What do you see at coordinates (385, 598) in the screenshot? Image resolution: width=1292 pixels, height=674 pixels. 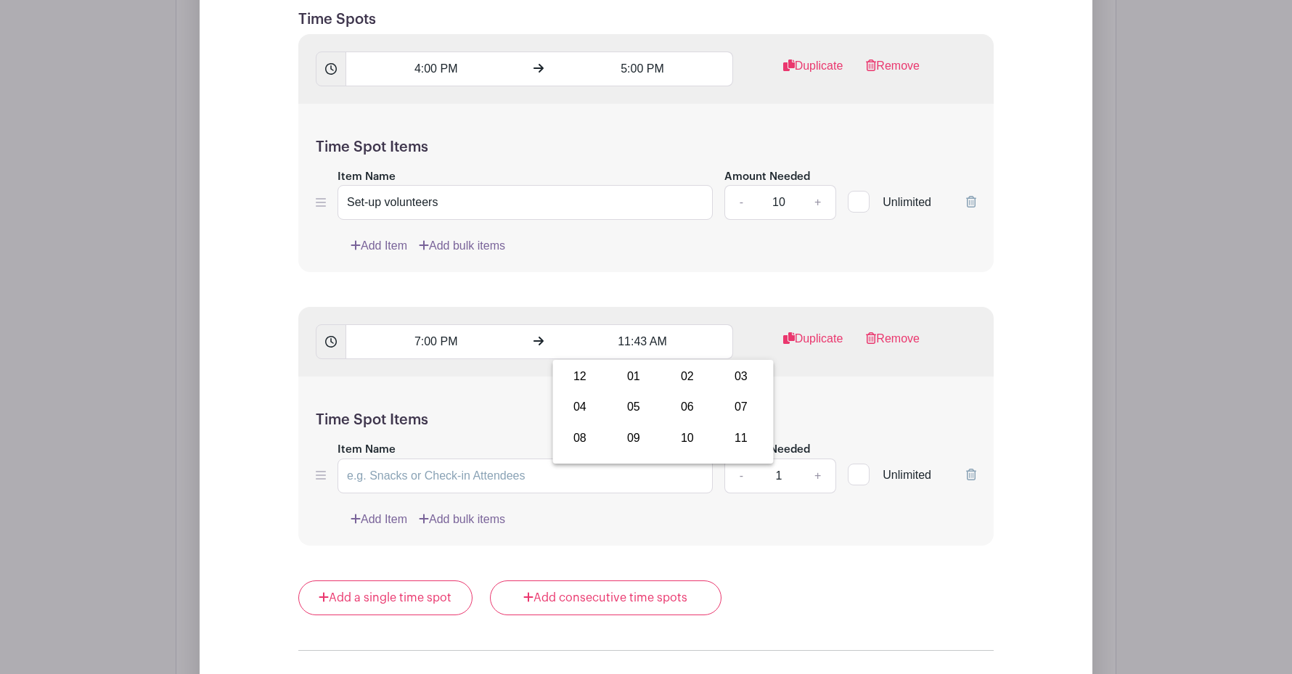 I see `a: Add a single time spot` at bounding box center [385, 598].